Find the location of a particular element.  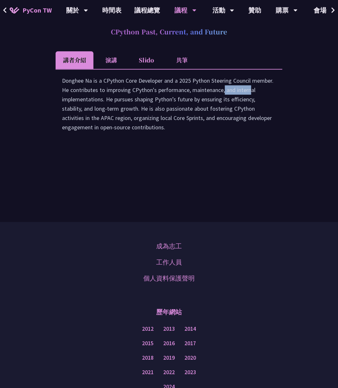

p: 歷年網站 is located at coordinates (169, 312).